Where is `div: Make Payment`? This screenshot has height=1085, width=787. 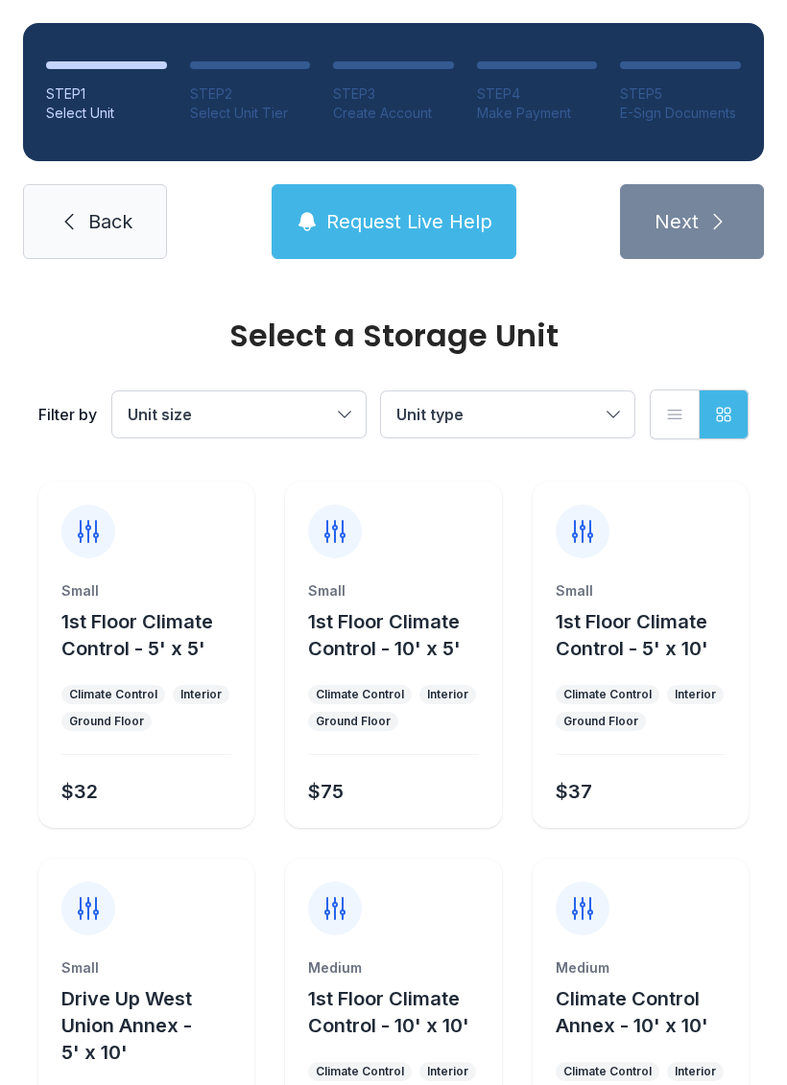
div: Make Payment is located at coordinates (537, 113).